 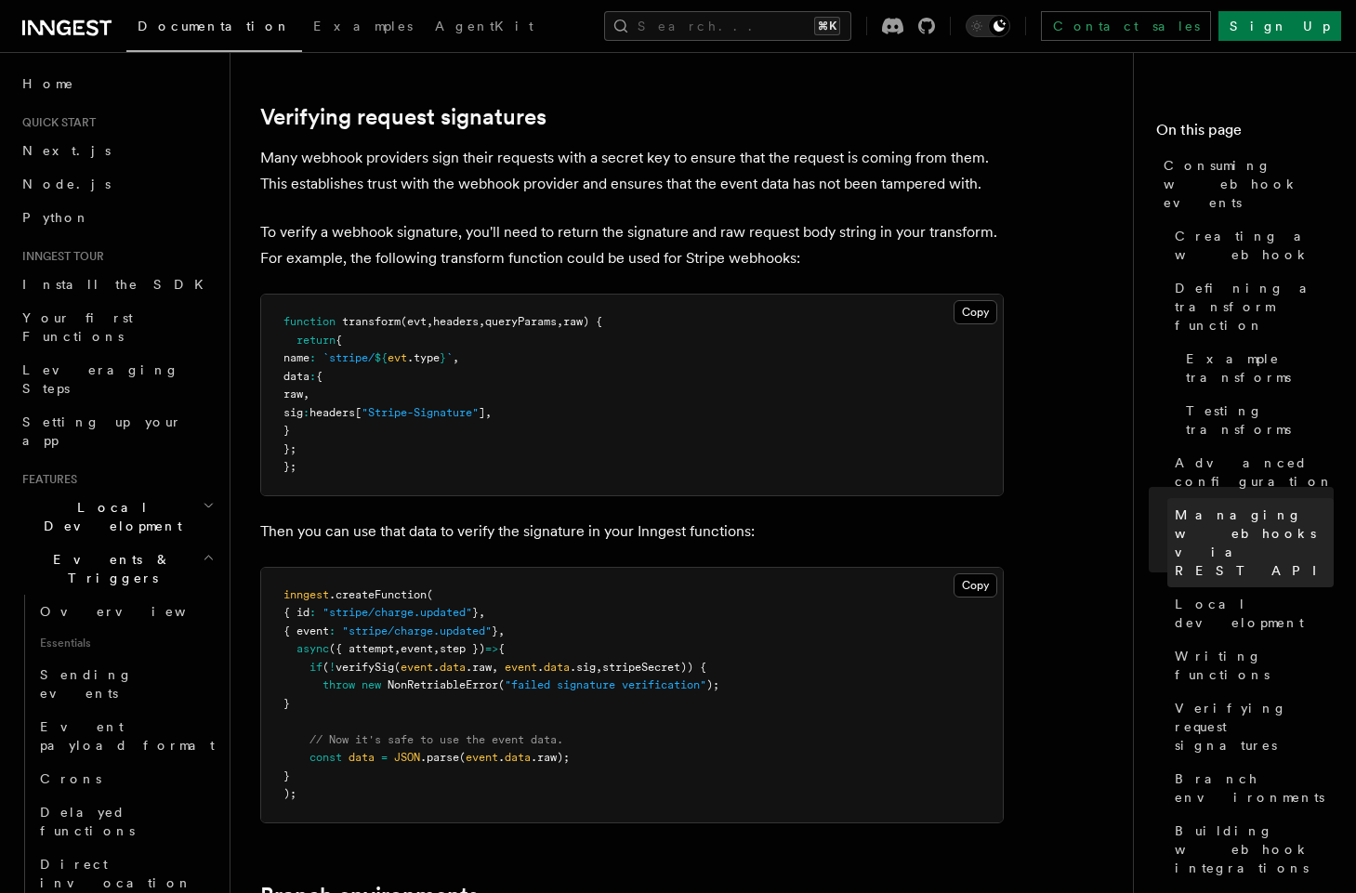 What do you see at coordinates (442, 685) in the screenshot?
I see `span: NonRetriableError` at bounding box center [442, 685].